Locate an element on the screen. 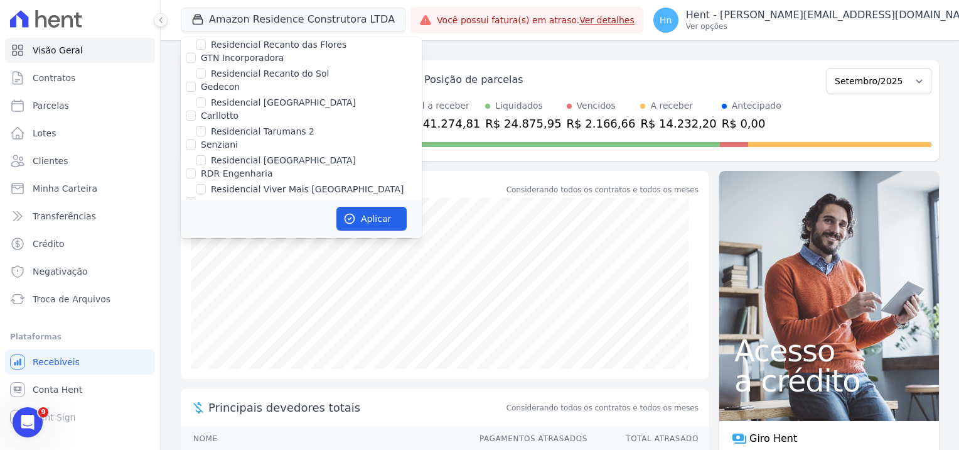 This screenshot has width=959, height=450. span: Considerando todos os contratos e todos os meses is located at coordinates (603, 408).